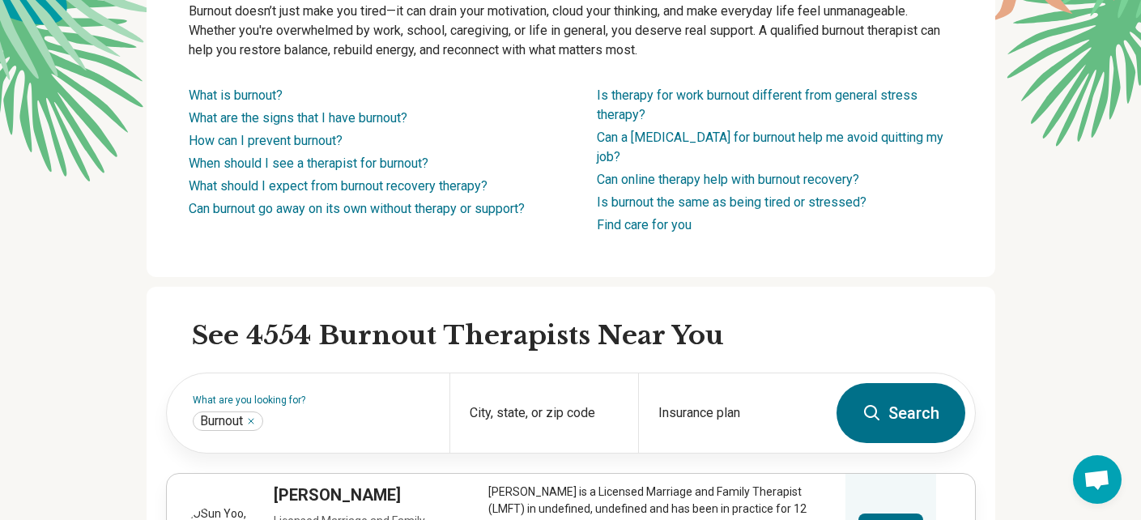 The image size is (1141, 520). Describe the element at coordinates (728, 179) in the screenshot. I see `a: Can online therapy help with burnout recovery?` at that location.